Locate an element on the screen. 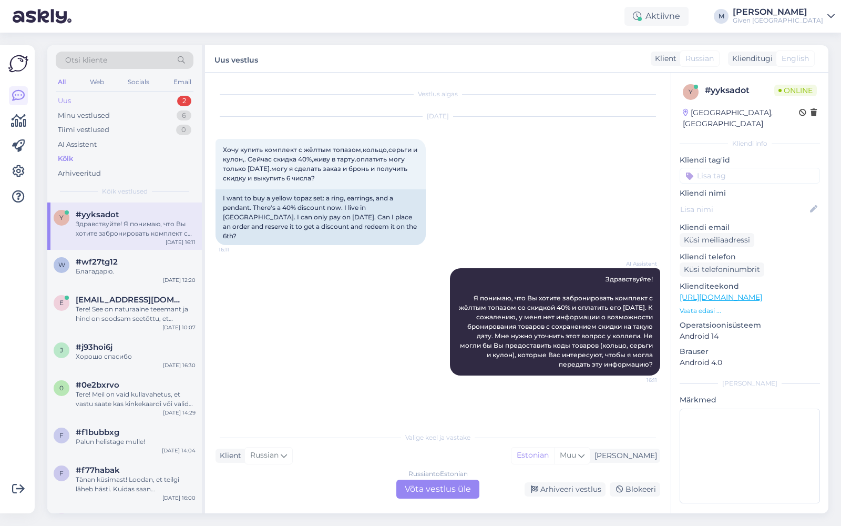 The height and width of the screenshot is (526, 841). p: Android 14 is located at coordinates (750, 336).